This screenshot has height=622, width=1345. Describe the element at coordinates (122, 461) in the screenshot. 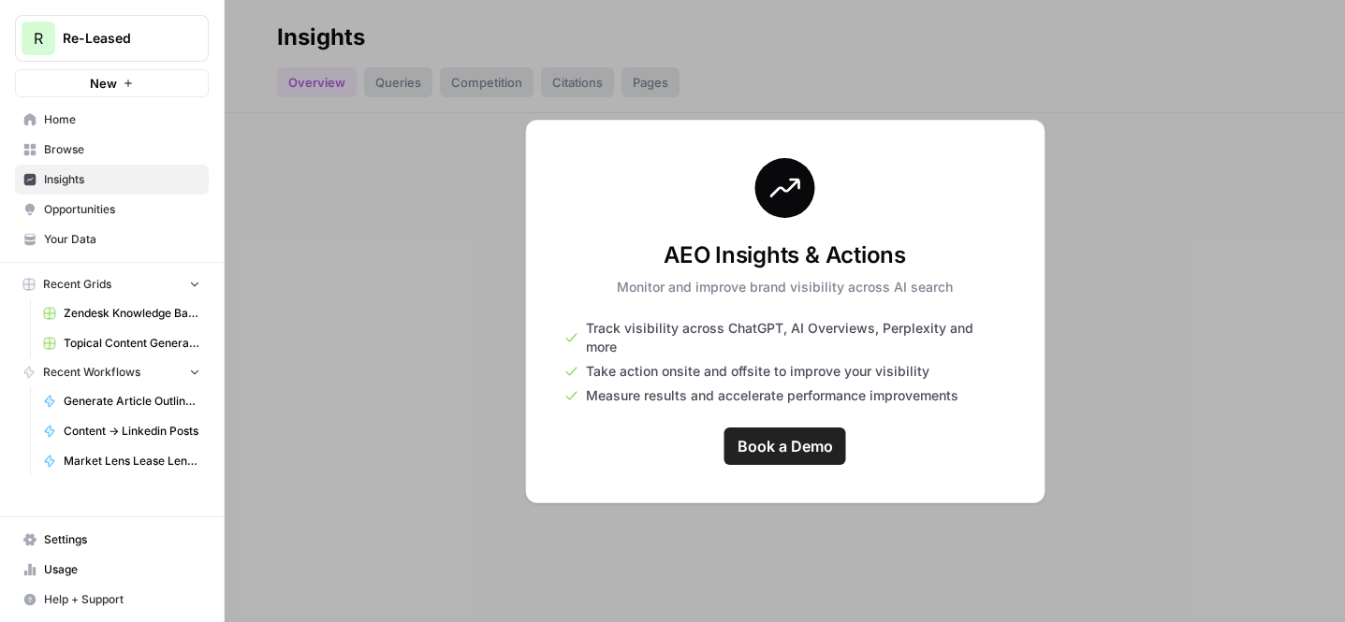

I see `a: Market Lens Lease Lengths Workflow` at that location.